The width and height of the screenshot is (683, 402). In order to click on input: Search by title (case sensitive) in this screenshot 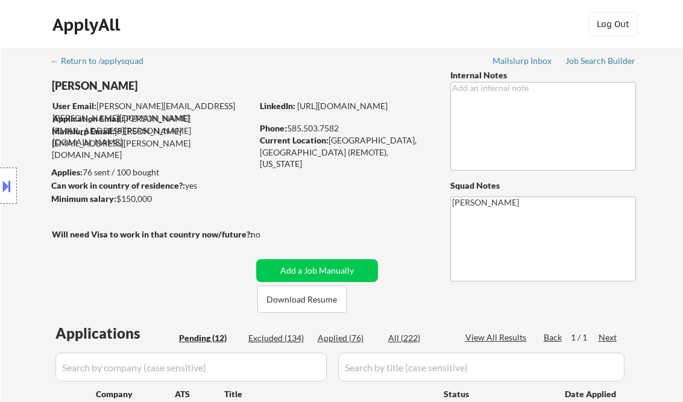, I will do `click(481, 367)`.